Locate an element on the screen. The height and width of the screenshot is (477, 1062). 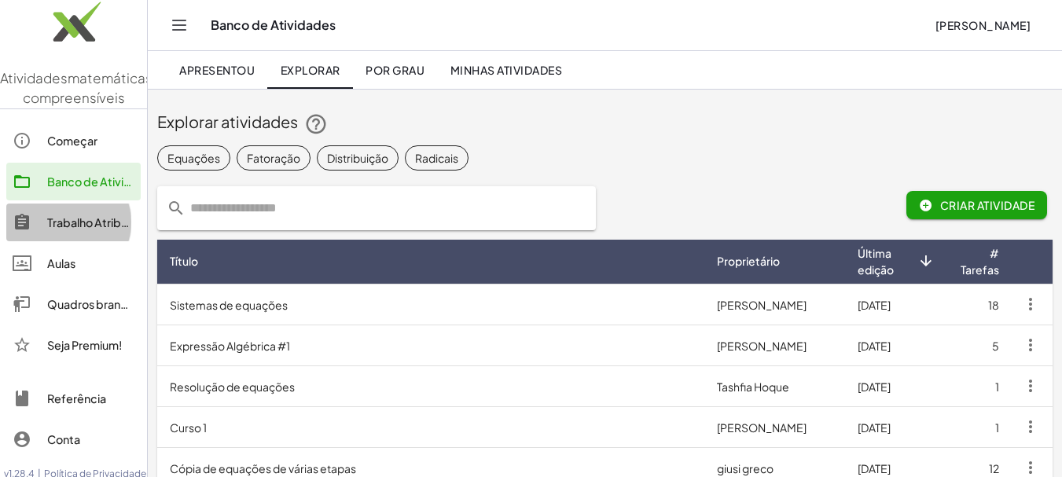
button: Alternar navegação is located at coordinates (179, 25).